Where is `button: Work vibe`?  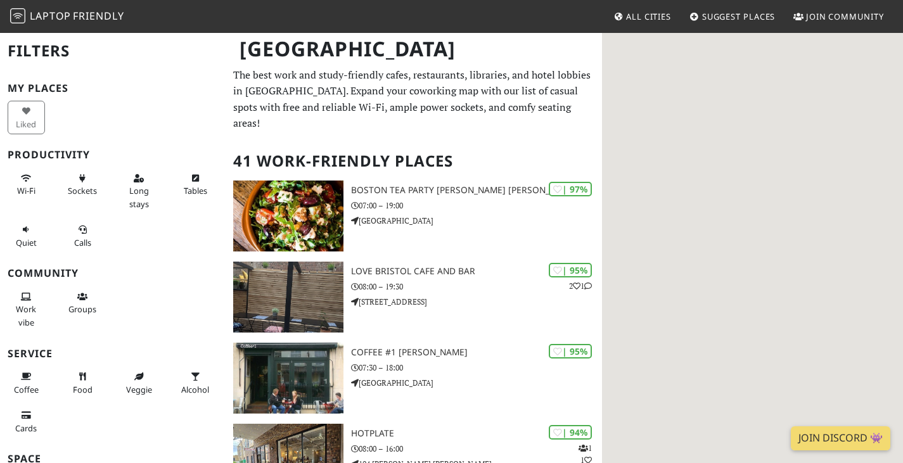
button: Work vibe is located at coordinates (26, 309).